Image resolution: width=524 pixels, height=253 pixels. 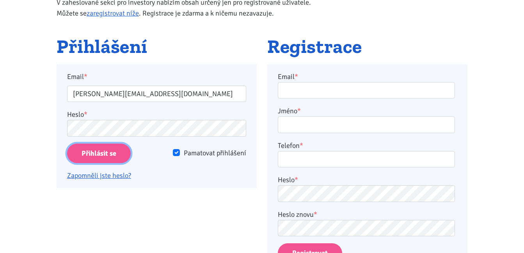 What do you see at coordinates (99, 176) in the screenshot?
I see `a: Zapomněli jste heslo?` at bounding box center [99, 176].